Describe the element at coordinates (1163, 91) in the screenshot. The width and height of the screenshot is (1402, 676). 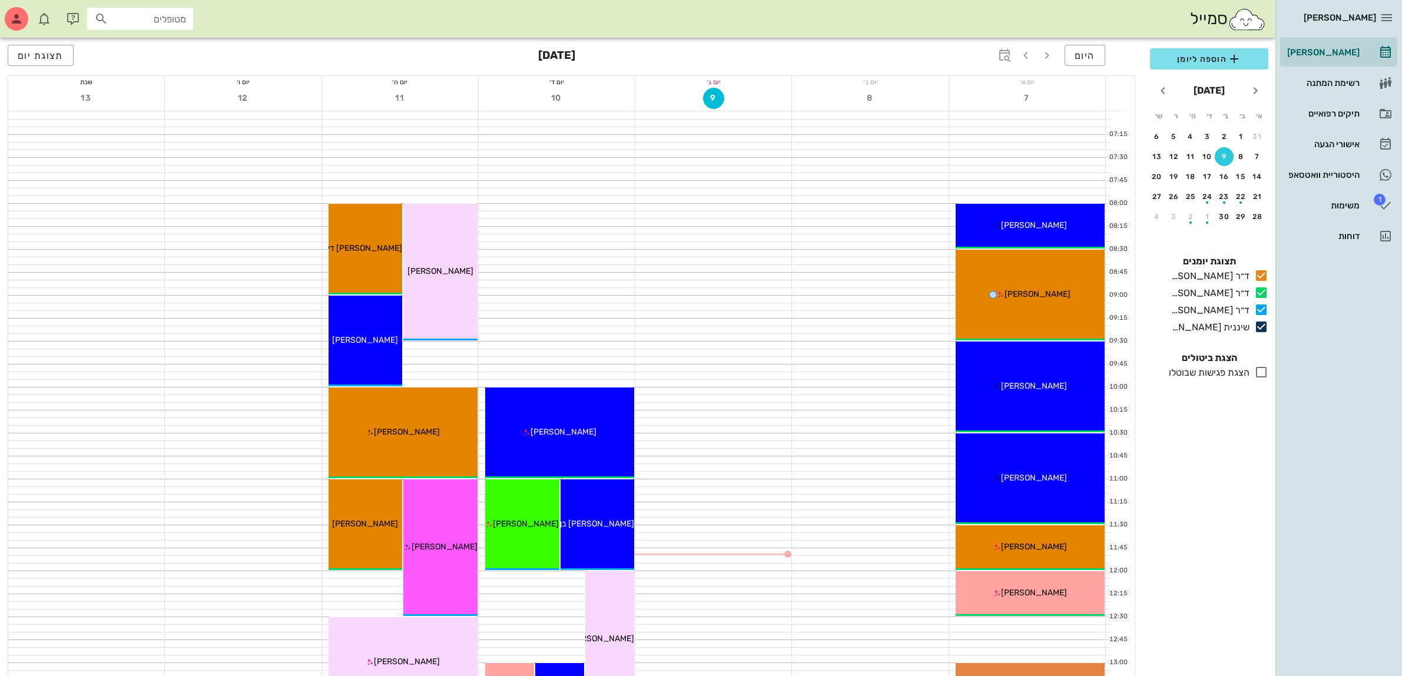
I see `button: חודש הבא` at that location.